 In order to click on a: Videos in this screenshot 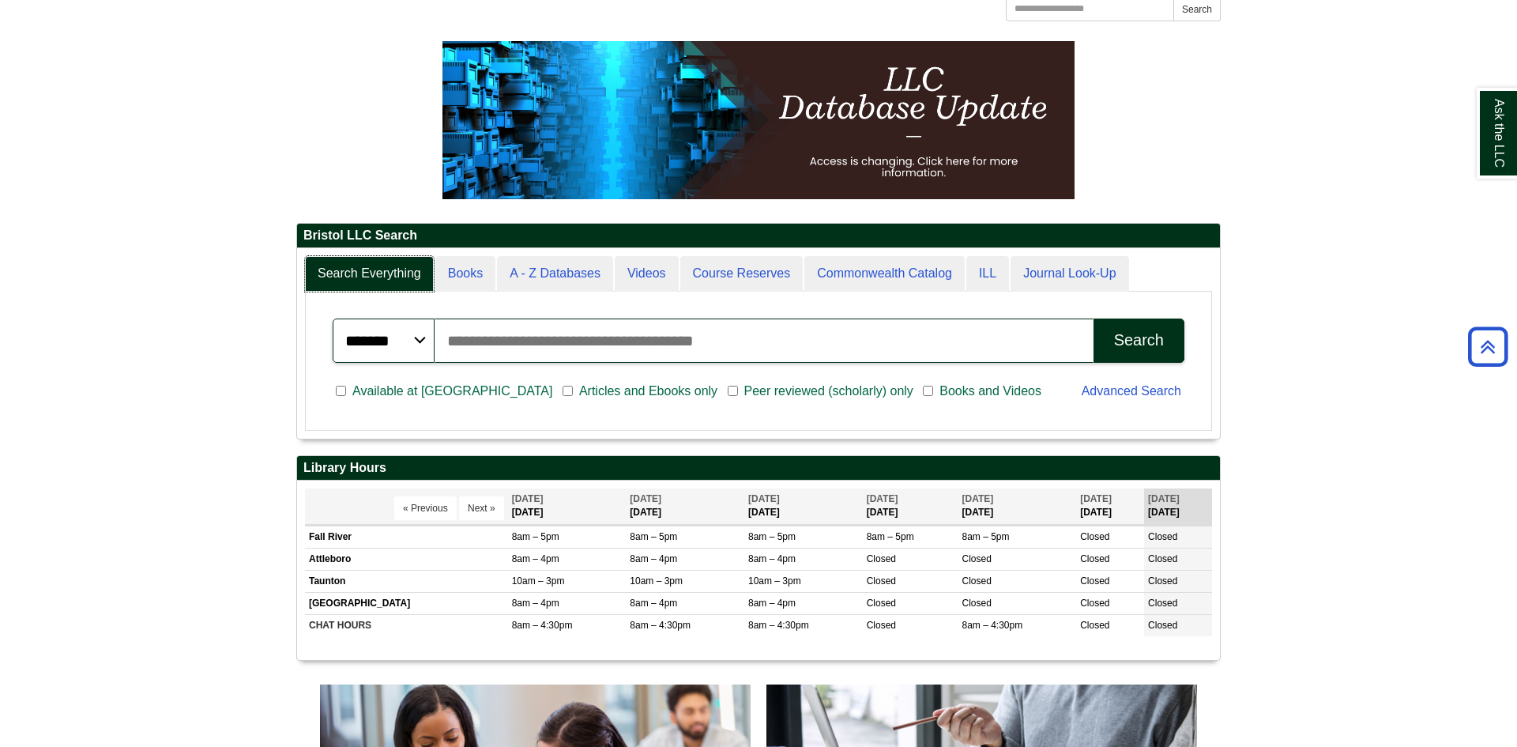, I will do `click(646, 273)`.